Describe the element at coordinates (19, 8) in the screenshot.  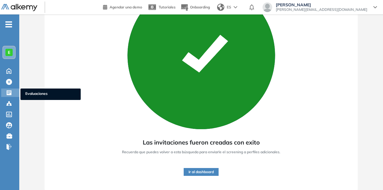
I see `img: Logo` at that location.